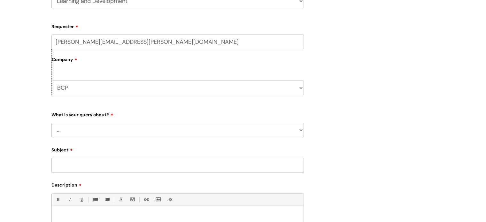 The height and width of the screenshot is (222, 486). I want to click on a: Remove formatting (Ctrl-\), so click(170, 199).